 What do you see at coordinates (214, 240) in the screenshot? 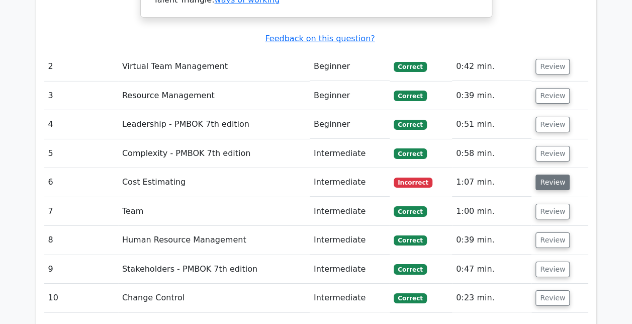
I see `td: Human Resource Management` at bounding box center [214, 240].